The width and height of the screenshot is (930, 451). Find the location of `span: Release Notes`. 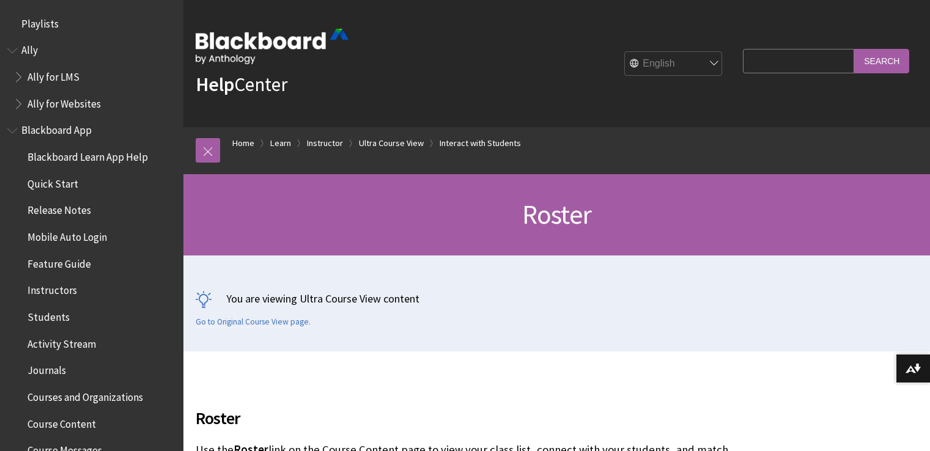

span: Release Notes is located at coordinates (59, 208).